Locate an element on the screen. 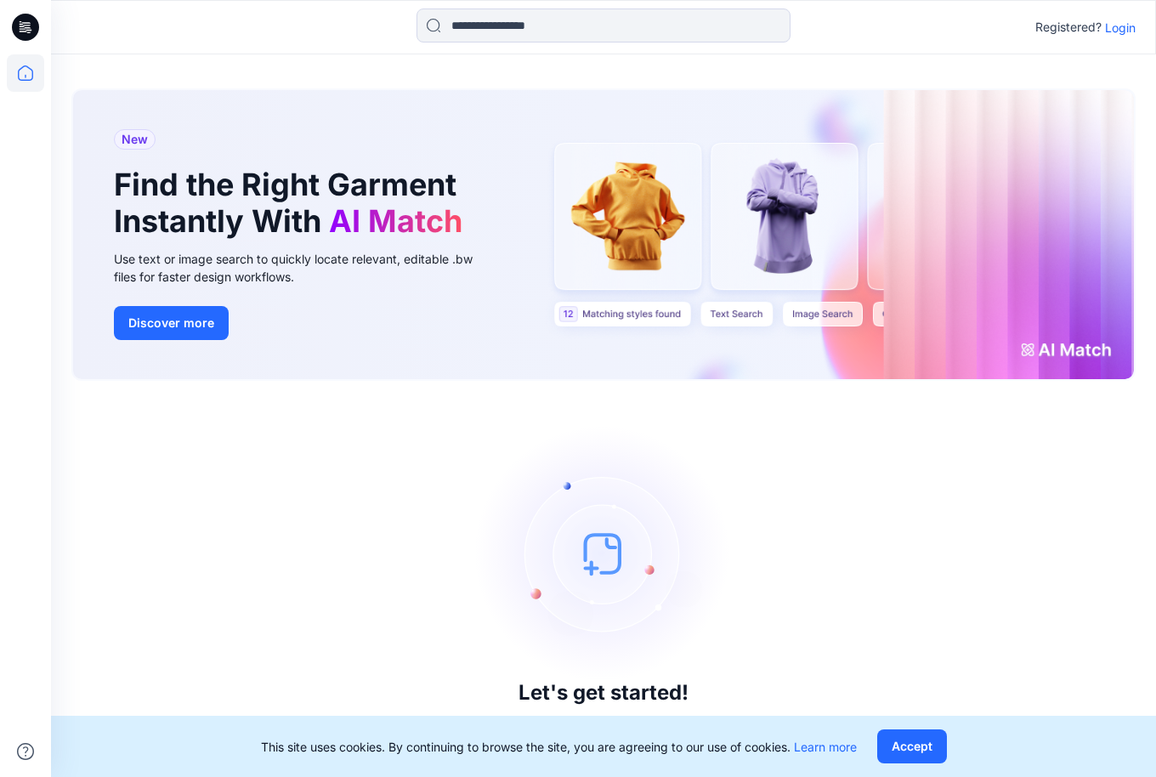 The width and height of the screenshot is (1156, 777). h1: Find the Right Garment Instantly With is located at coordinates (292, 203).